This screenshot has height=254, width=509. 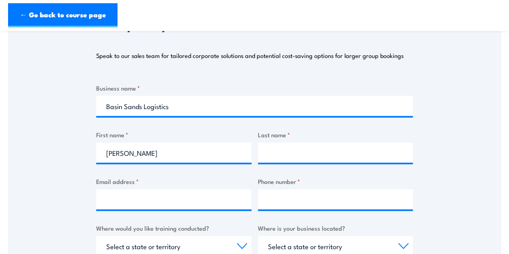 I want to click on label: Business name, so click(x=254, y=88).